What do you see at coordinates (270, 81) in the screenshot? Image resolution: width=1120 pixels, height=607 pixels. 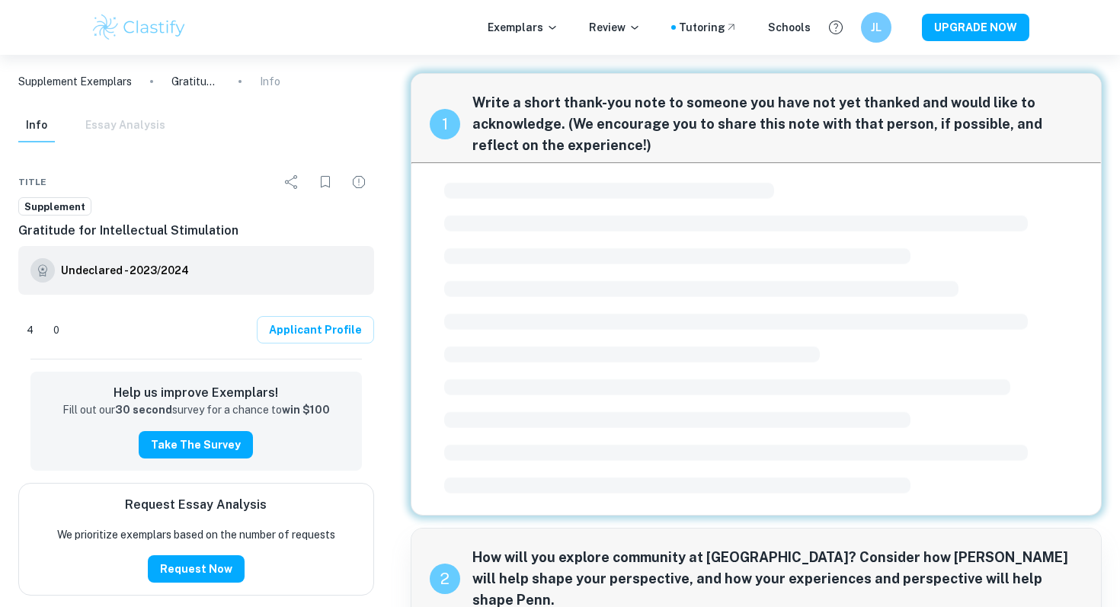 I see `p: Info` at bounding box center [270, 81].